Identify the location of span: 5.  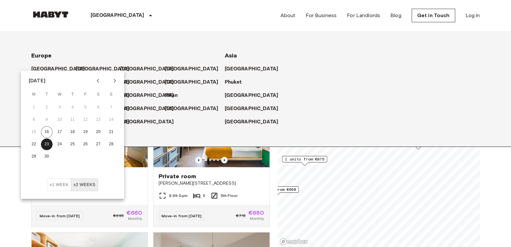
(204, 195).